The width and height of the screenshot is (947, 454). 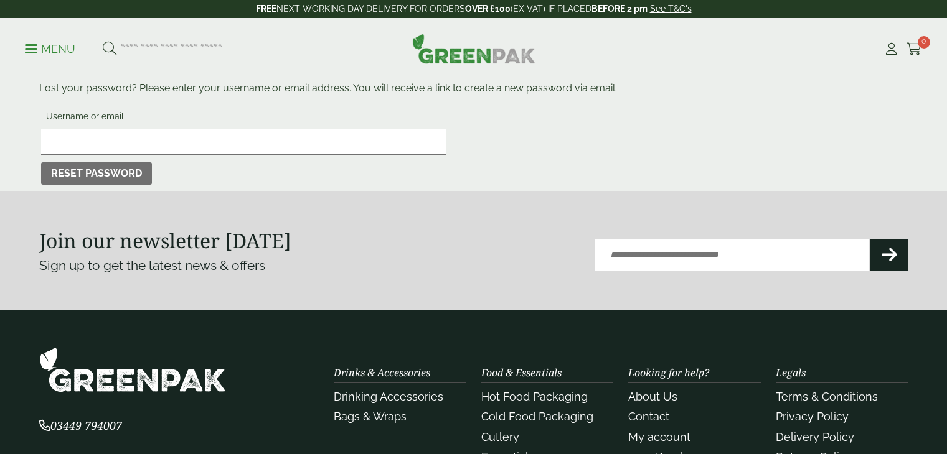 What do you see at coordinates (649, 416) in the screenshot?
I see `a: Contact` at bounding box center [649, 416].